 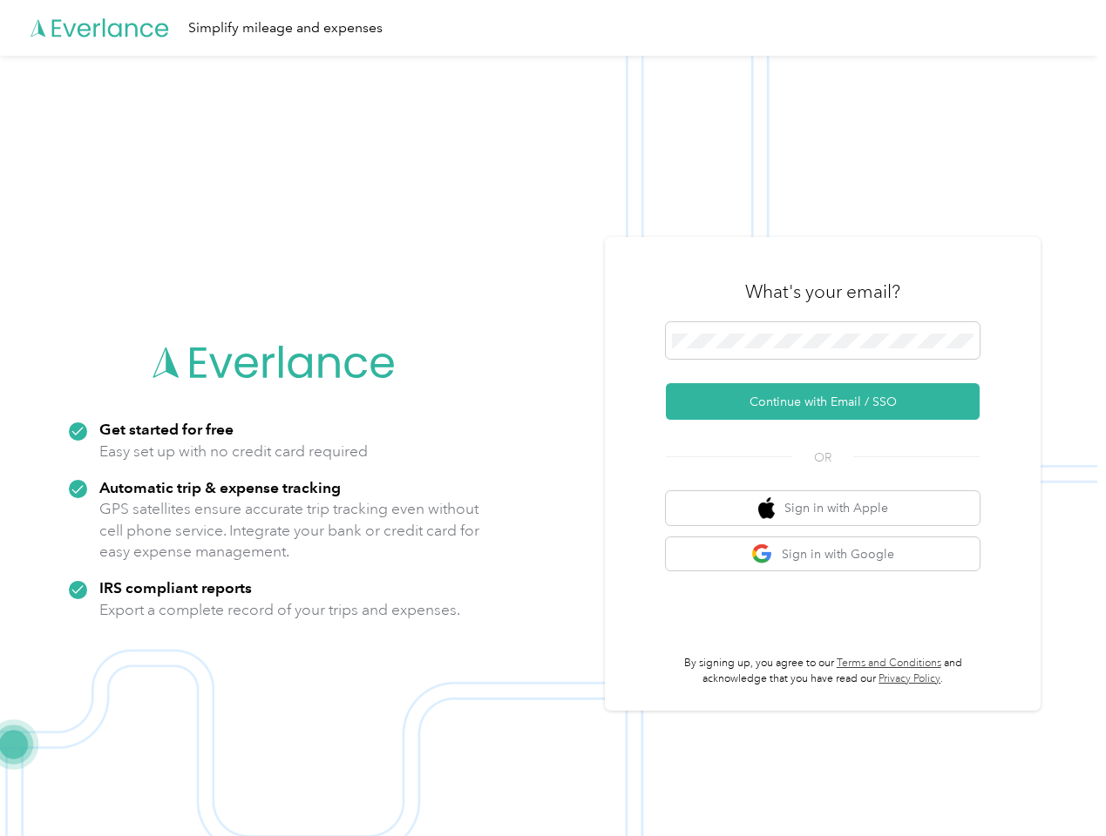 What do you see at coordinates (822, 508) in the screenshot?
I see `button: apple logoSign in with Apple` at bounding box center [822, 508].